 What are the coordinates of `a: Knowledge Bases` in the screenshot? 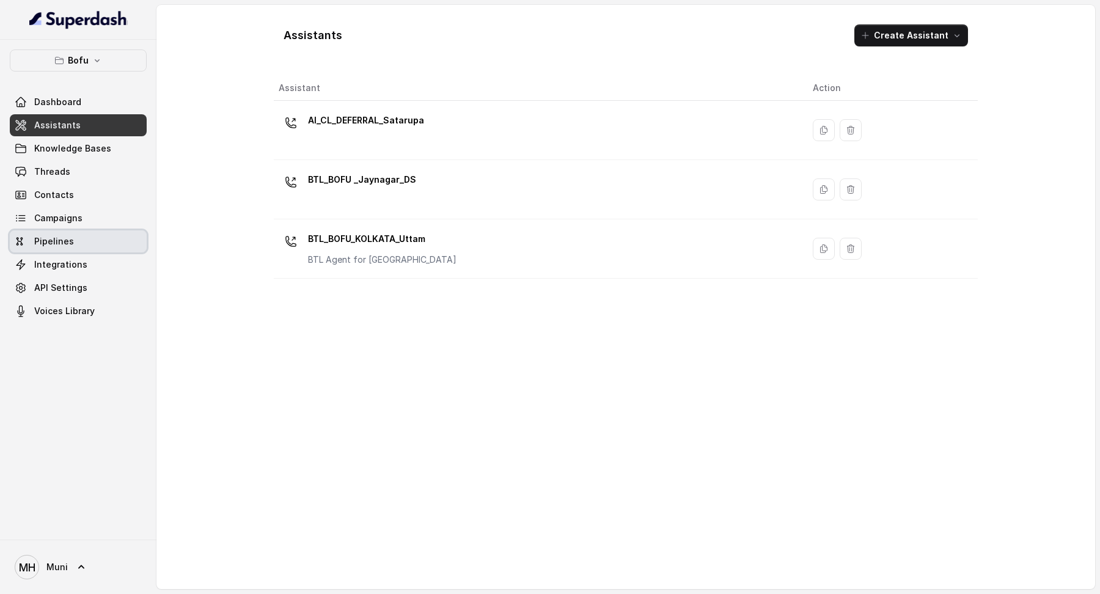 It's located at (78, 148).